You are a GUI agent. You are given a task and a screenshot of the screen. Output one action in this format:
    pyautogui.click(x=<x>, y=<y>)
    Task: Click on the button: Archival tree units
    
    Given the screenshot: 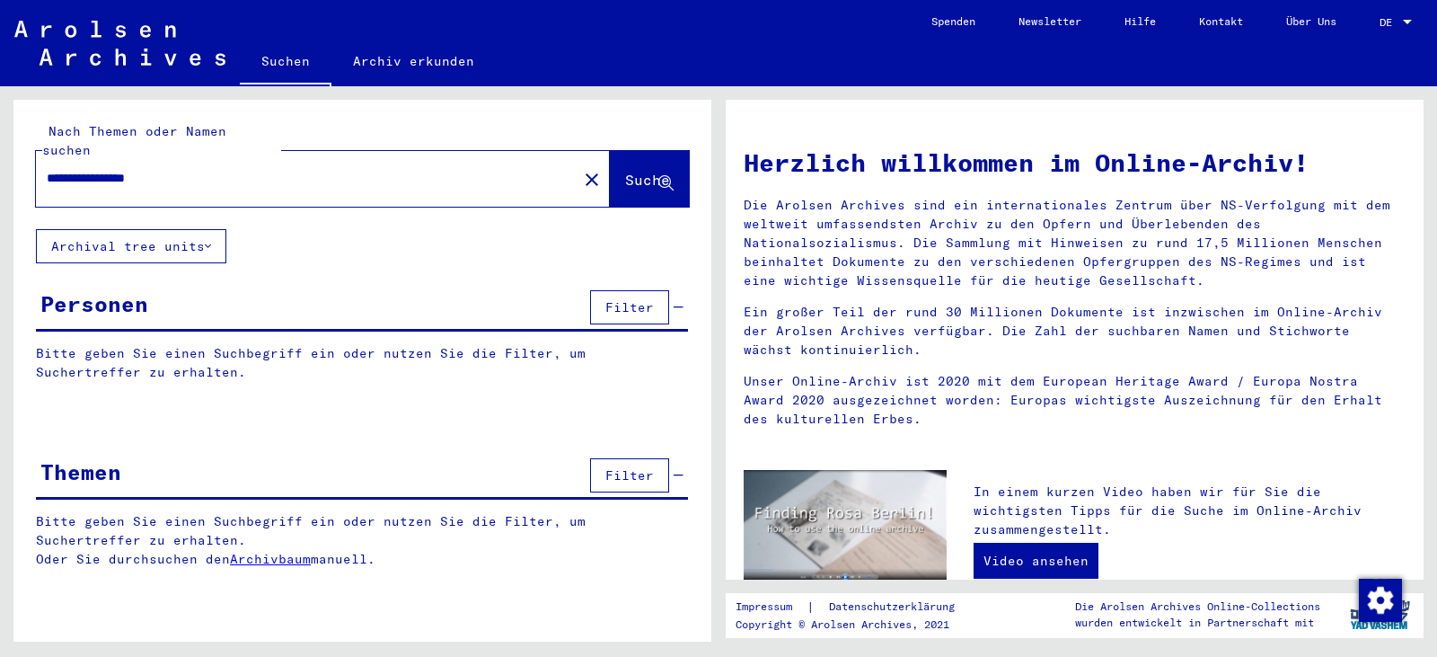 What is the action you would take?
    pyautogui.click(x=131, y=246)
    